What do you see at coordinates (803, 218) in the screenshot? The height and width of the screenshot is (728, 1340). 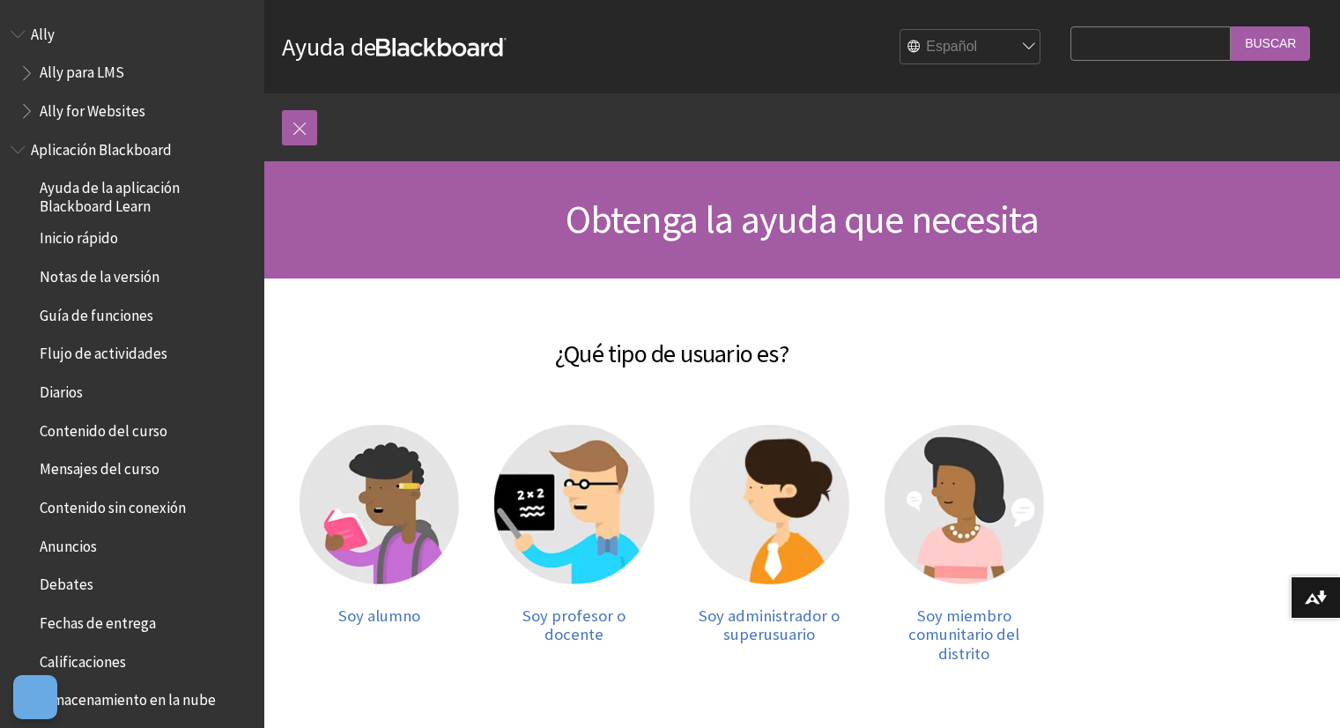 I see `span: Obtenga la ayuda que necesita` at bounding box center [803, 218].